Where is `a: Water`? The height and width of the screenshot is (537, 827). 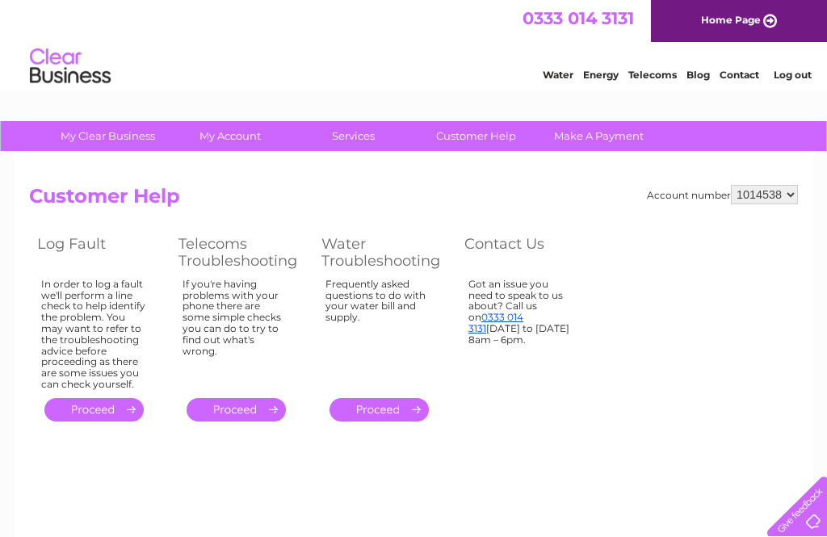 a: Water is located at coordinates (558, 74).